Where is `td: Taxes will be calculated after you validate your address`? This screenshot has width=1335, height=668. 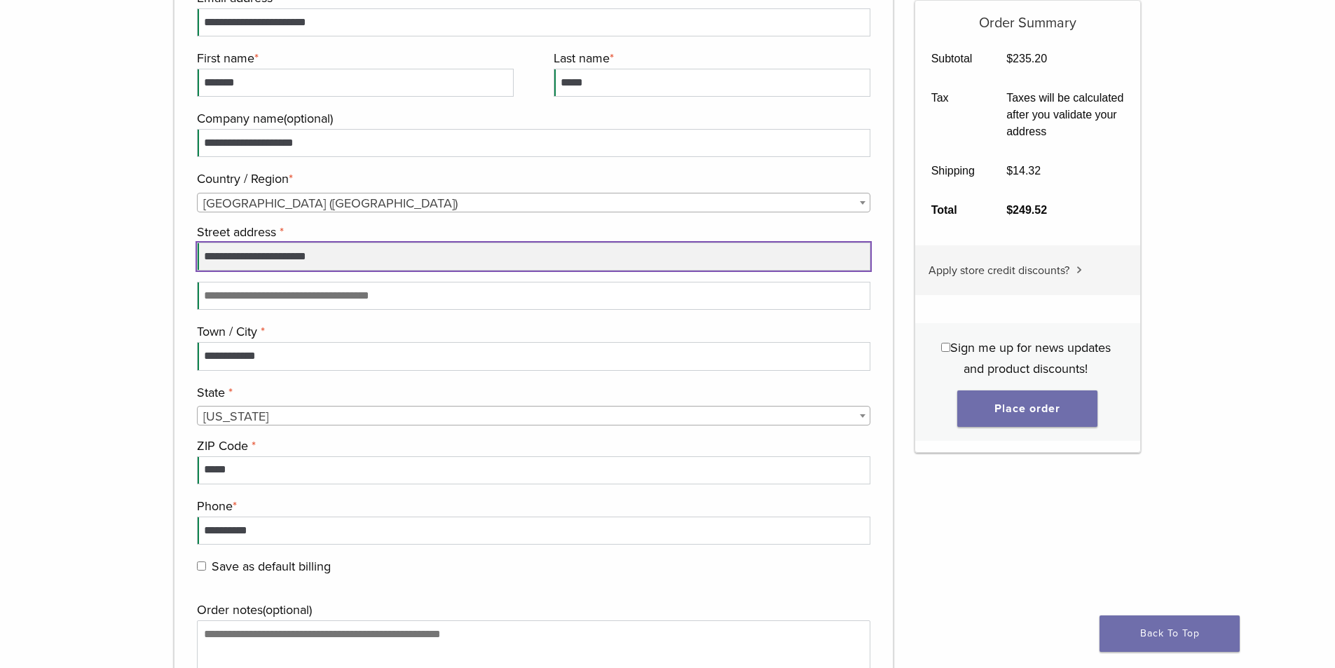 td: Taxes will be calculated after you validate your address is located at coordinates (1066, 115).